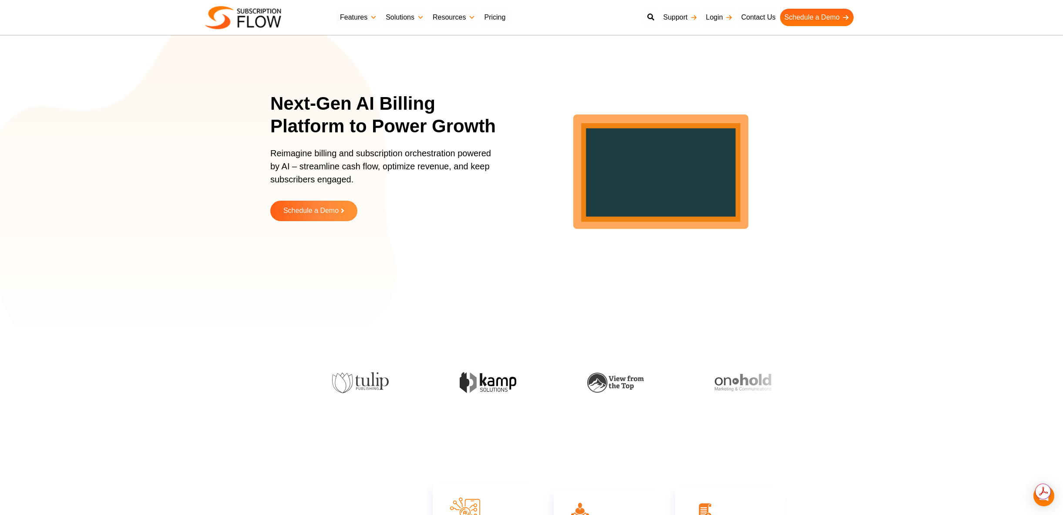 The width and height of the screenshot is (1063, 515). I want to click on a: Contact Us, so click(758, 17).